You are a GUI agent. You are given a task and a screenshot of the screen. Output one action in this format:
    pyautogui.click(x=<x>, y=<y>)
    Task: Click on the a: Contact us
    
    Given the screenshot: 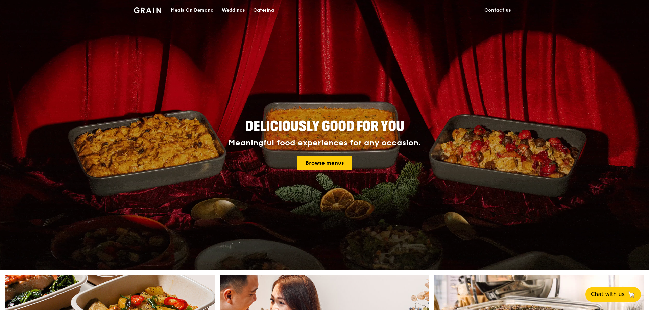 What is the action you would take?
    pyautogui.click(x=497, y=10)
    